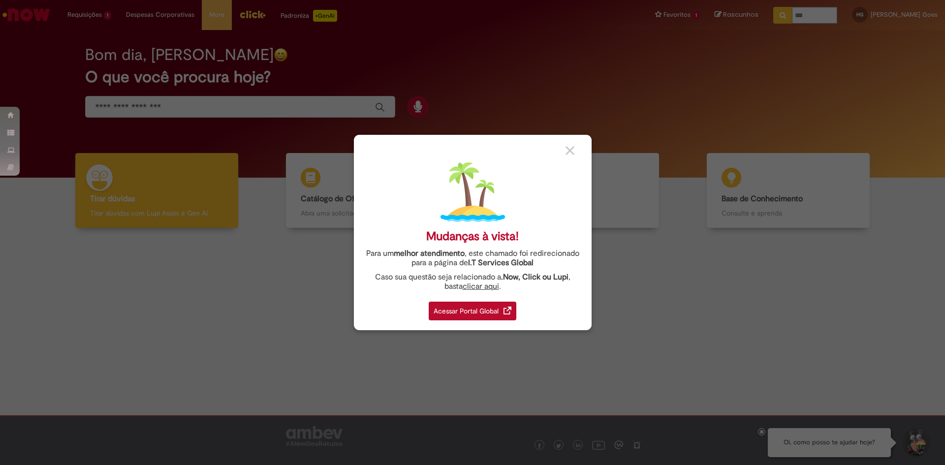  I want to click on div: Acessar Portal Global, so click(472, 311).